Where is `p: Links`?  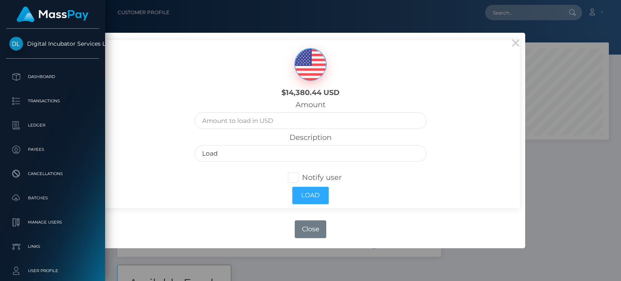 p: Links is located at coordinates (53, 247).